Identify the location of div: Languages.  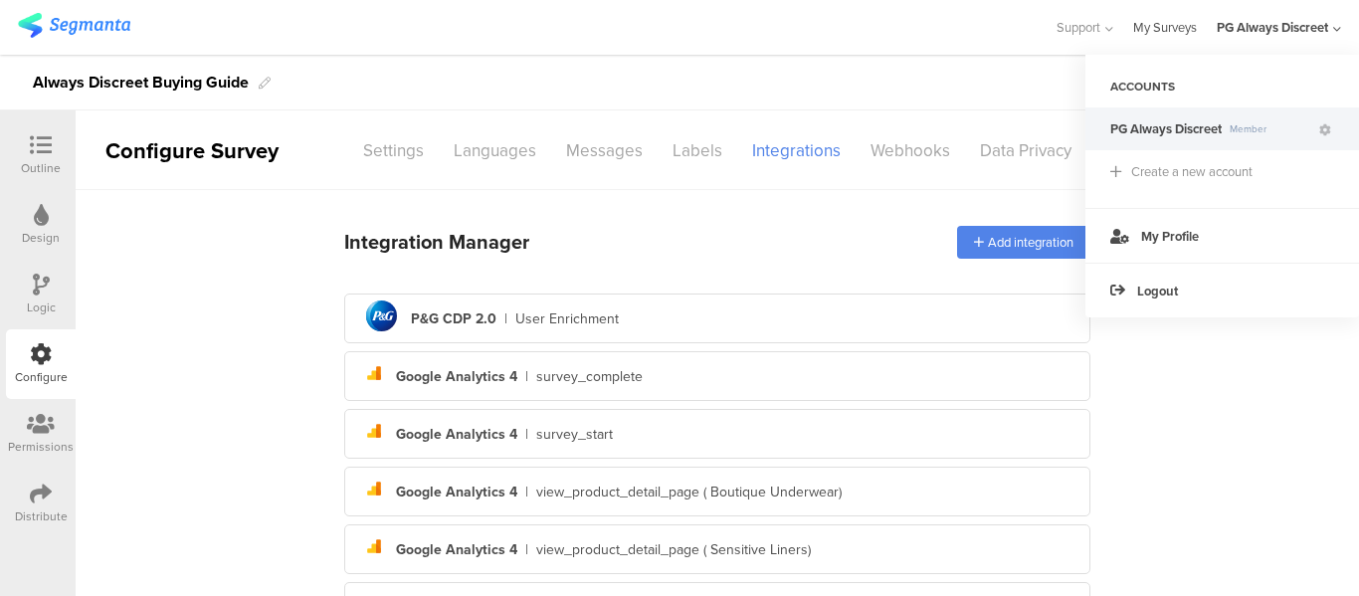
(495, 150).